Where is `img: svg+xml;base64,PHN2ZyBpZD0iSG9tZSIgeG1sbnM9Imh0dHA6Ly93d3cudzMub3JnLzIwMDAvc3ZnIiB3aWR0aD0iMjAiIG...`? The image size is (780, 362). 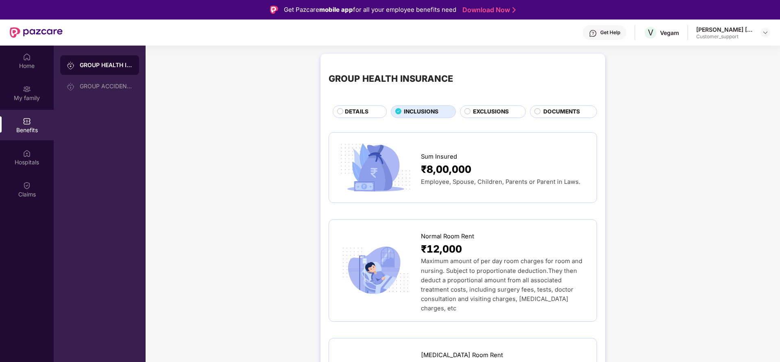 img: svg+xml;base64,PHN2ZyBpZD0iSG9tZSIgeG1sbnM9Imh0dHA6Ly93d3cudzMub3JnLzIwMDAvc3ZnIiB3aWR0aD0iMjAiIG... is located at coordinates (27, 57).